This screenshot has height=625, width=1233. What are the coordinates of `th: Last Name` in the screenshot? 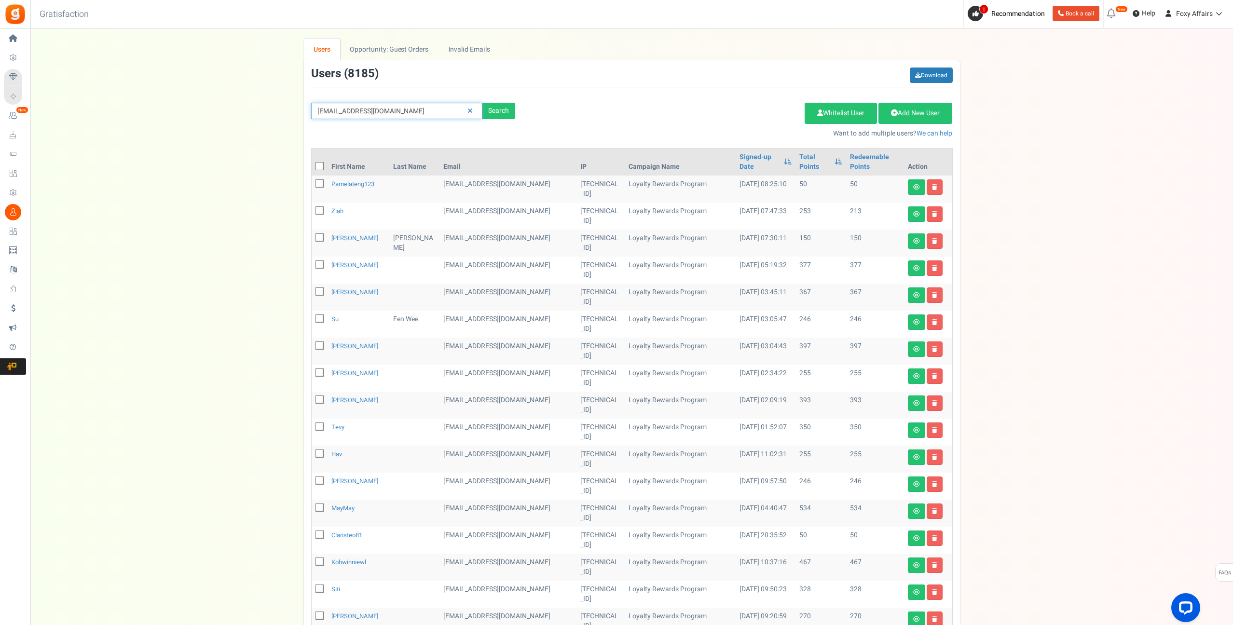 It's located at (415, 162).